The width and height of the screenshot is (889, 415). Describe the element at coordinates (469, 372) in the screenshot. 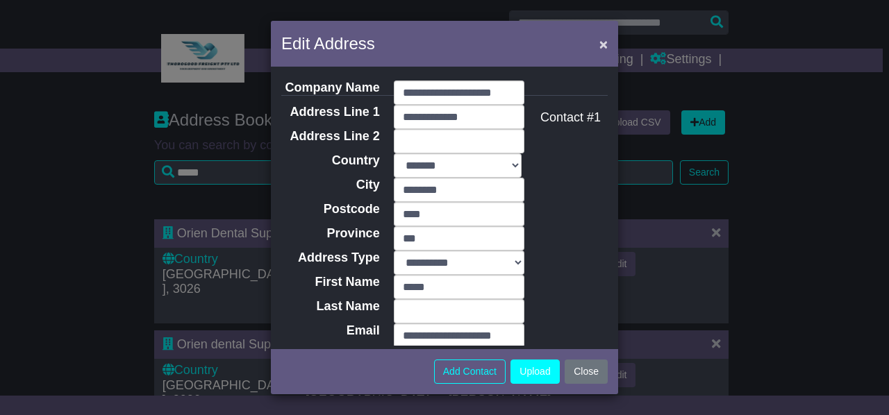

I see `button: Add Contact` at that location.